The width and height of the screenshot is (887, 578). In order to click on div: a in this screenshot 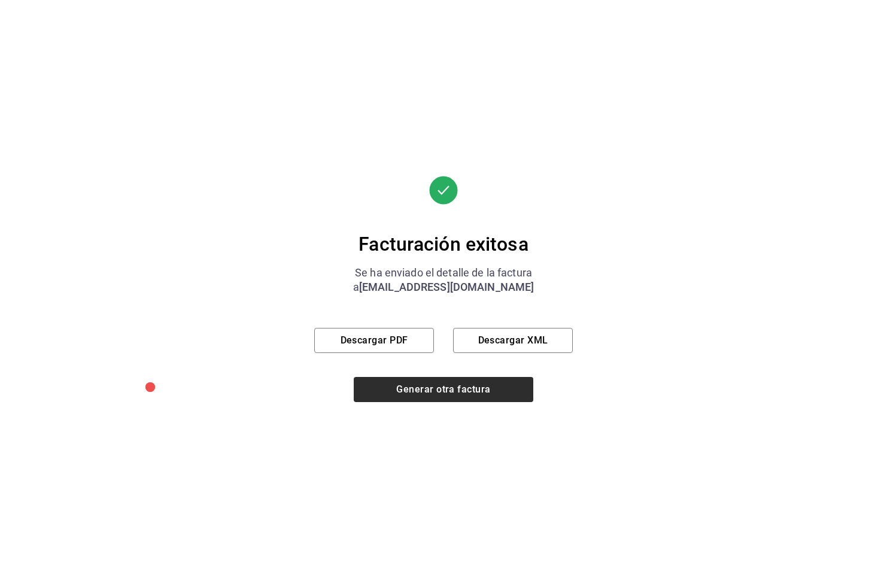, I will do `click(443, 287)`.